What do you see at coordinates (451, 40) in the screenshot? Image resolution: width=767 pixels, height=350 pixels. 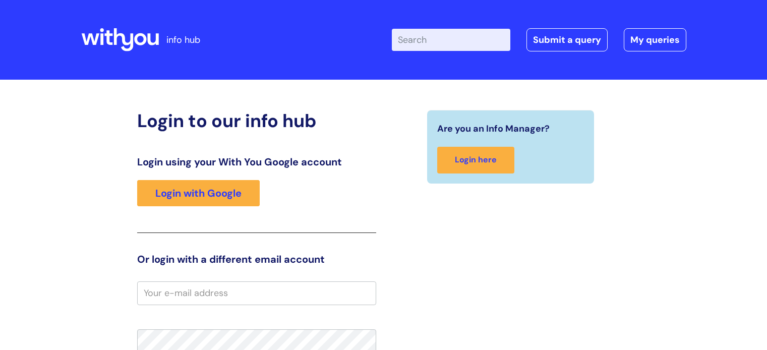 I see `input: Search` at bounding box center [451, 40].